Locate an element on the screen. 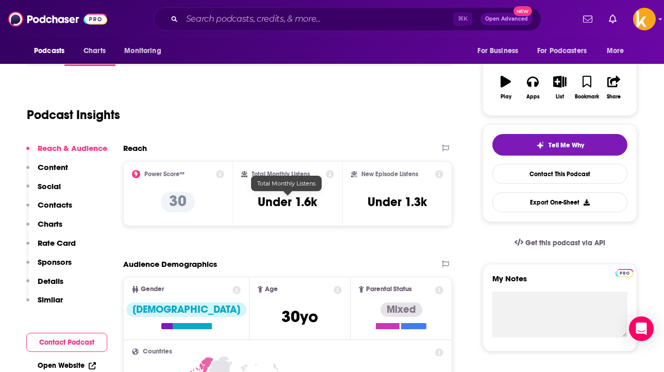  span: Tell Me Why is located at coordinates (566, 145).